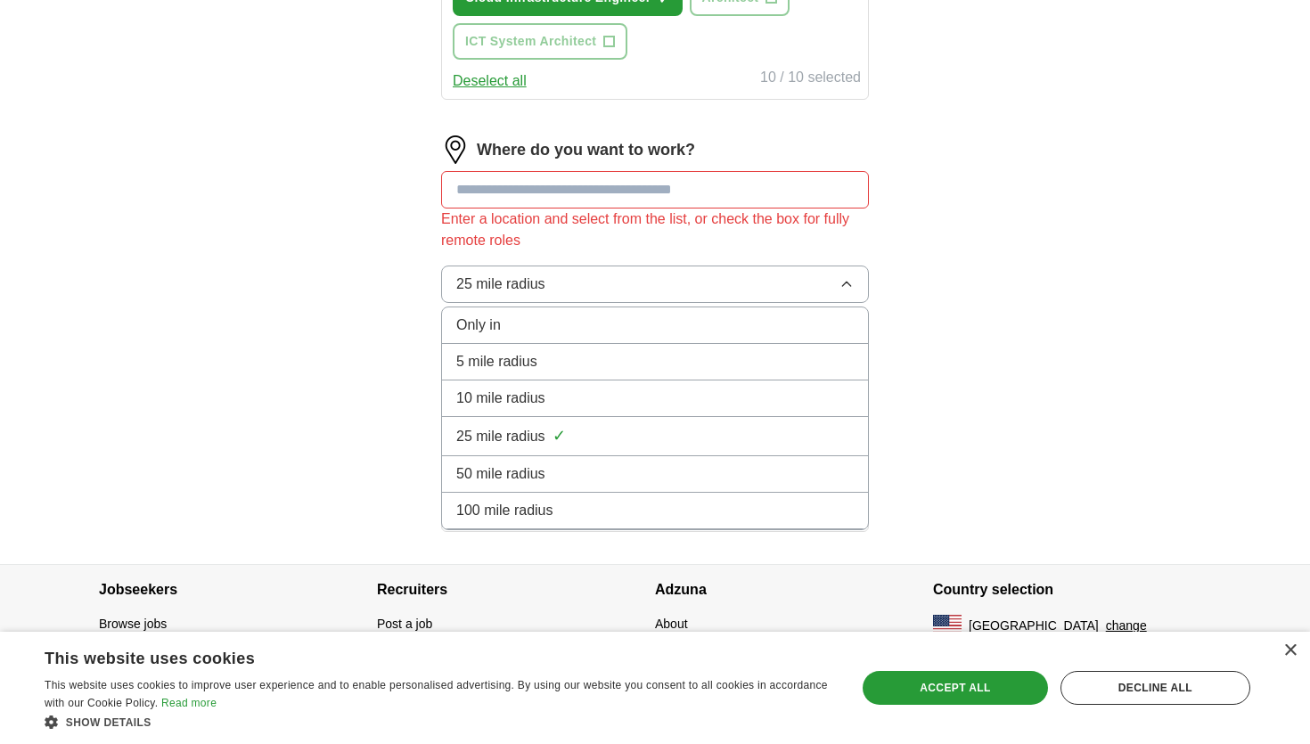  What do you see at coordinates (586, 150) in the screenshot?
I see `label: Where do you want to work?` at bounding box center [586, 150].